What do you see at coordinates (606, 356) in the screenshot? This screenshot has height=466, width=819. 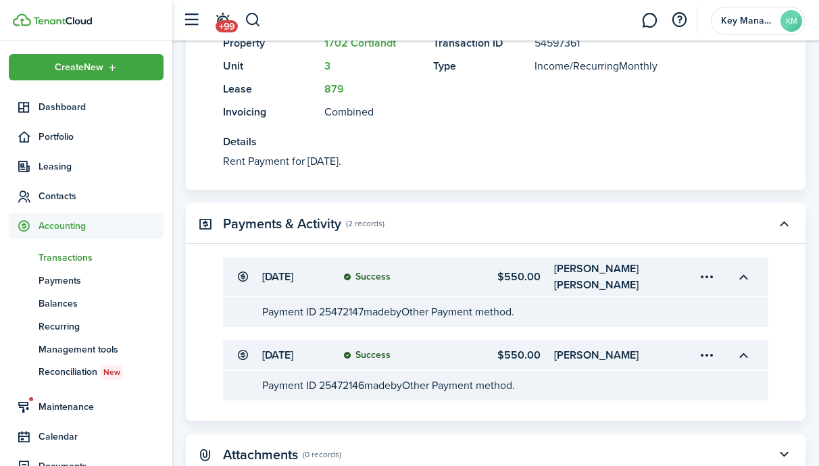 I see `transaction-details-table-item-client: Amanda Monique Ochoa` at bounding box center [606, 356].